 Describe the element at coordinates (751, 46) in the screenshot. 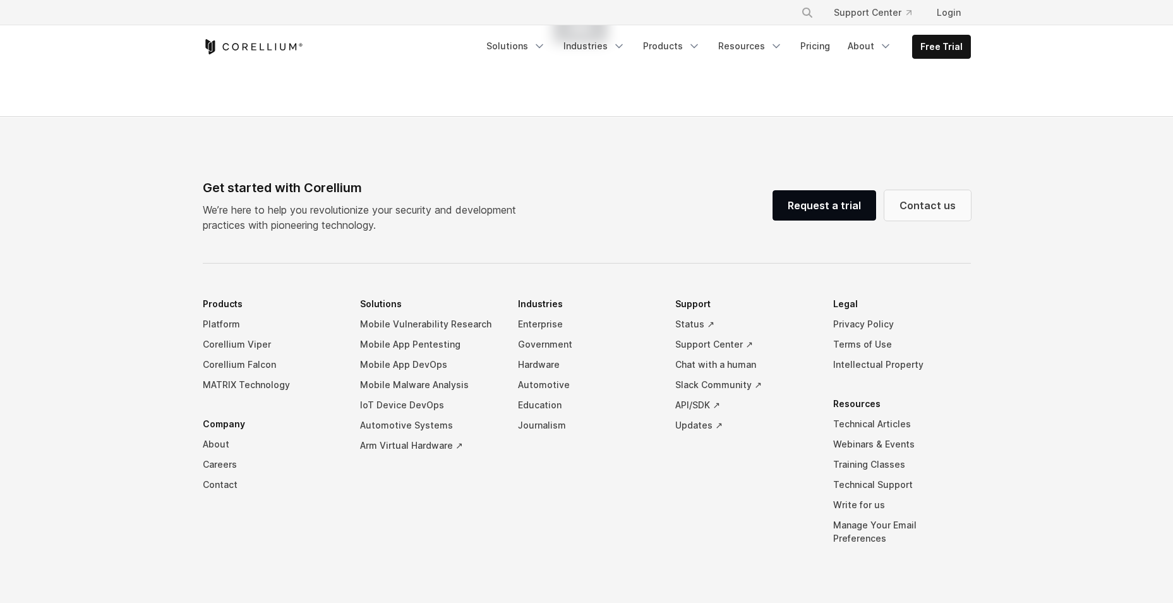

I see `a: Resources` at that location.